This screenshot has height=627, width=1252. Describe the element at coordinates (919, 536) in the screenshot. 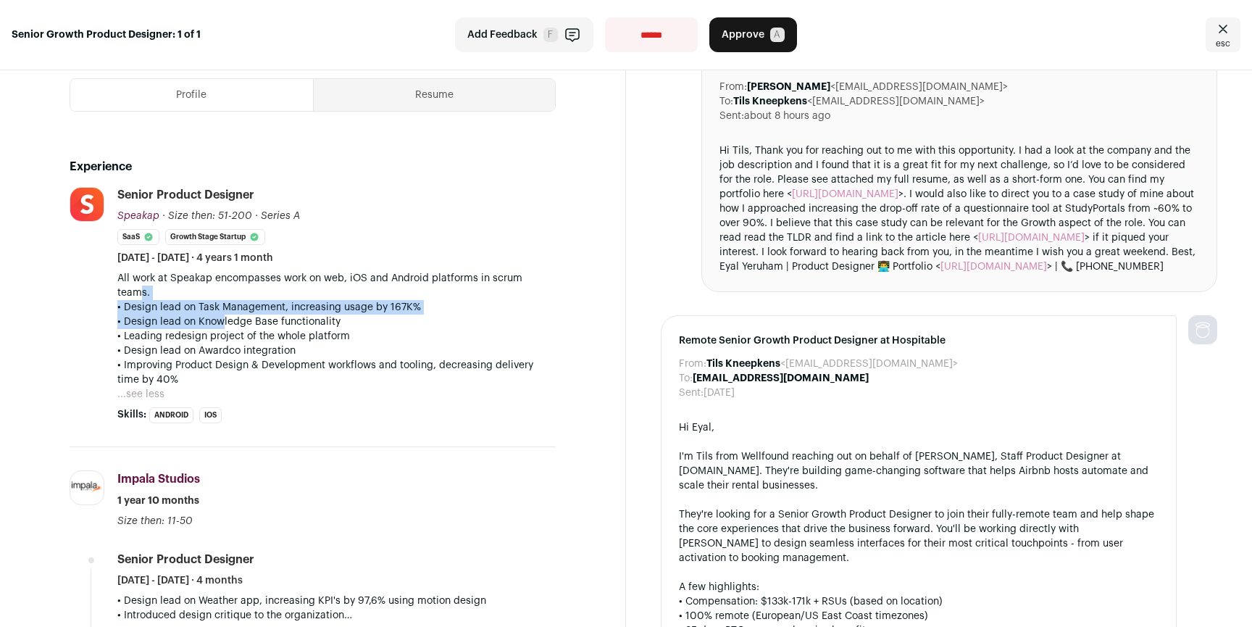

I see `div: They're looking for a Senior Growth Product Designer to join their fully-remote team and help sha...` at that location.